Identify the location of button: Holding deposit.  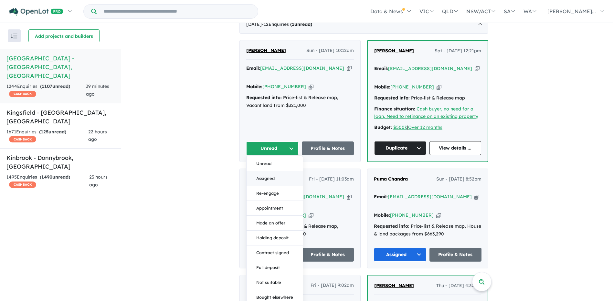
(275, 238).